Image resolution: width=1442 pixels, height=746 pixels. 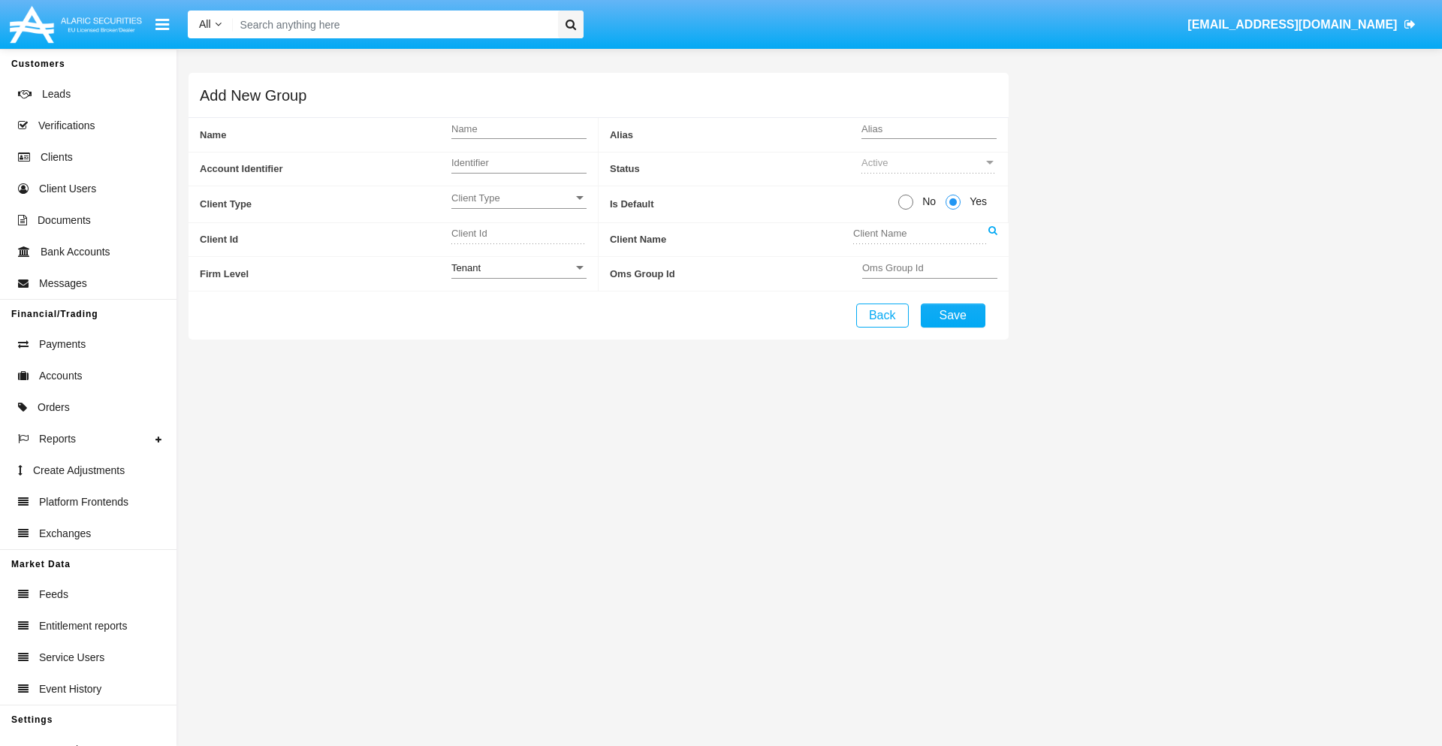 What do you see at coordinates (466, 267) in the screenshot?
I see `span: Tenant` at bounding box center [466, 267].